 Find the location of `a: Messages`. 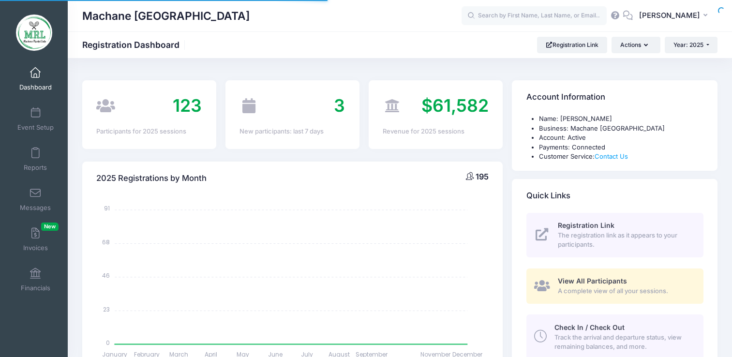

a: Messages is located at coordinates (35, 199).